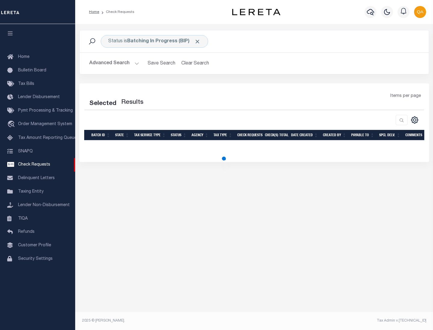  Describe the element at coordinates (26, 84) in the screenshot. I see `span: Tax Bills` at that location.